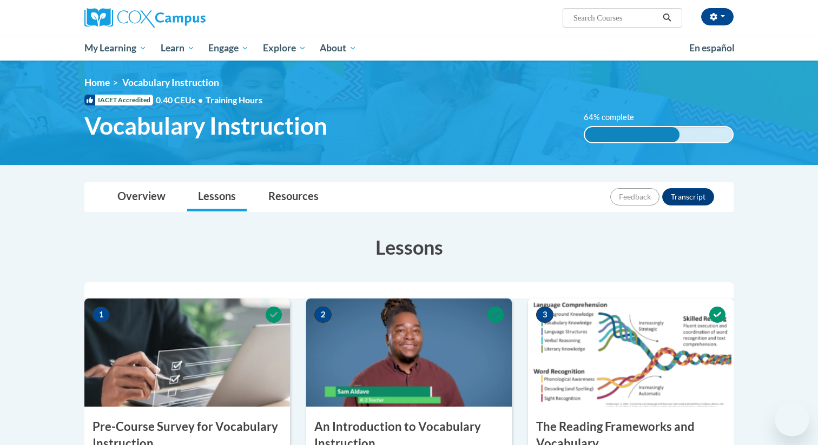 This screenshot has width=818, height=445. What do you see at coordinates (217, 197) in the screenshot?
I see `a: Lessons` at bounding box center [217, 197].